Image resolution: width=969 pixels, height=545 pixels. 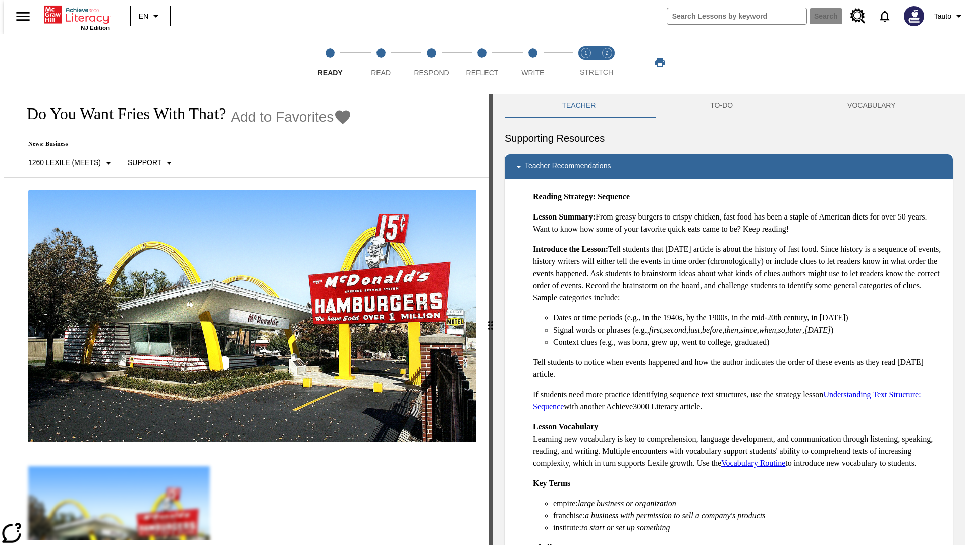 What do you see at coordinates (739, 445) in the screenshot?
I see `p: Learning new vocabulary is key to comprehension, language development, and communication through ...` at bounding box center [739, 445].